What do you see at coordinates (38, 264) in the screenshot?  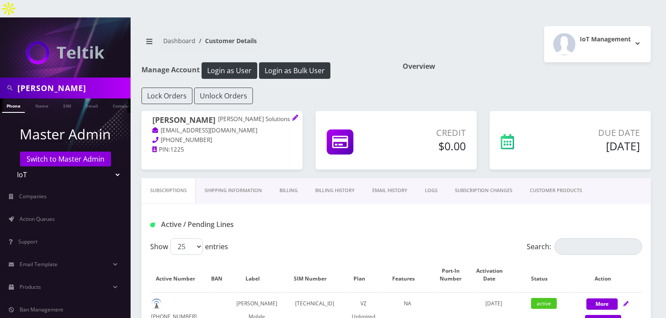 I see `span: Email Template` at bounding box center [38, 264].